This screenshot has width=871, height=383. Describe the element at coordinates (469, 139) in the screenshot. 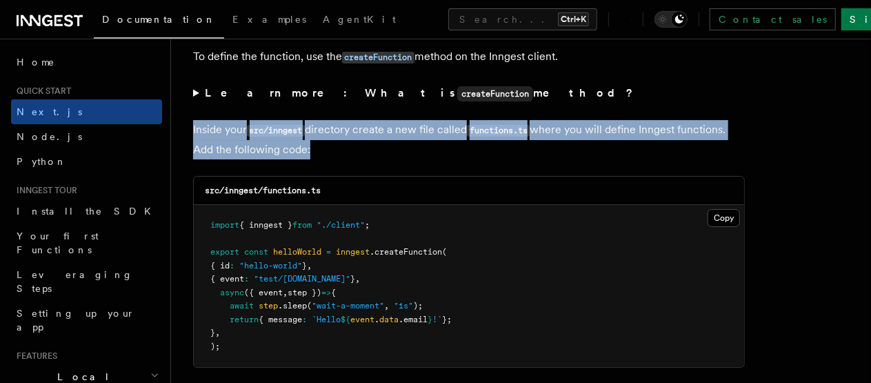

I see `p: Inside your directory create a new file called where you will define Inngest functions. Add the f...` at that location.